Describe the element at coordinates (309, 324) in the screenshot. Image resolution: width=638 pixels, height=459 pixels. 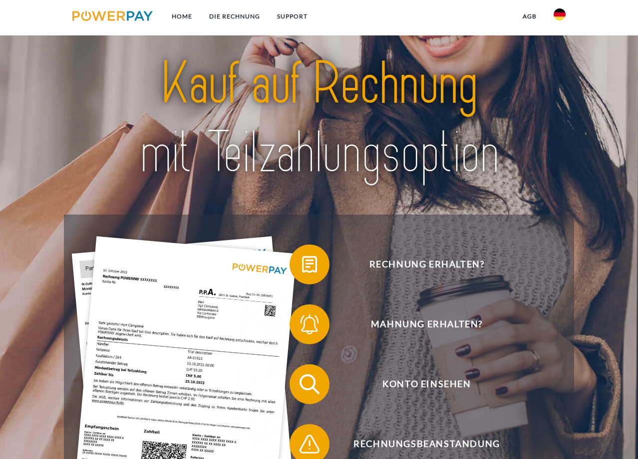
I see `img: qb_bell.svg` at that location.